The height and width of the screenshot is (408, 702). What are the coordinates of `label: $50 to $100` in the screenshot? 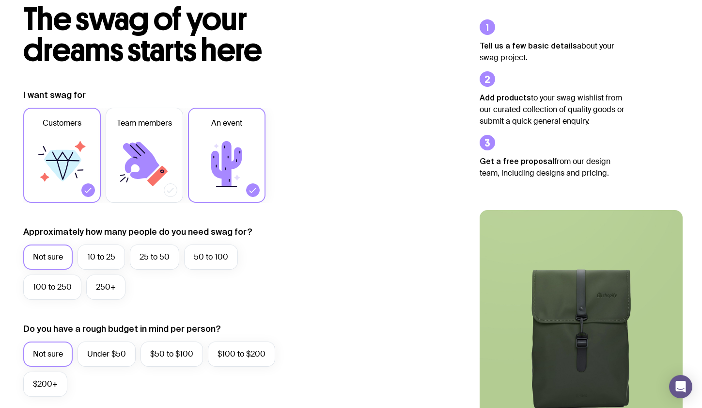 It's located at (172, 354).